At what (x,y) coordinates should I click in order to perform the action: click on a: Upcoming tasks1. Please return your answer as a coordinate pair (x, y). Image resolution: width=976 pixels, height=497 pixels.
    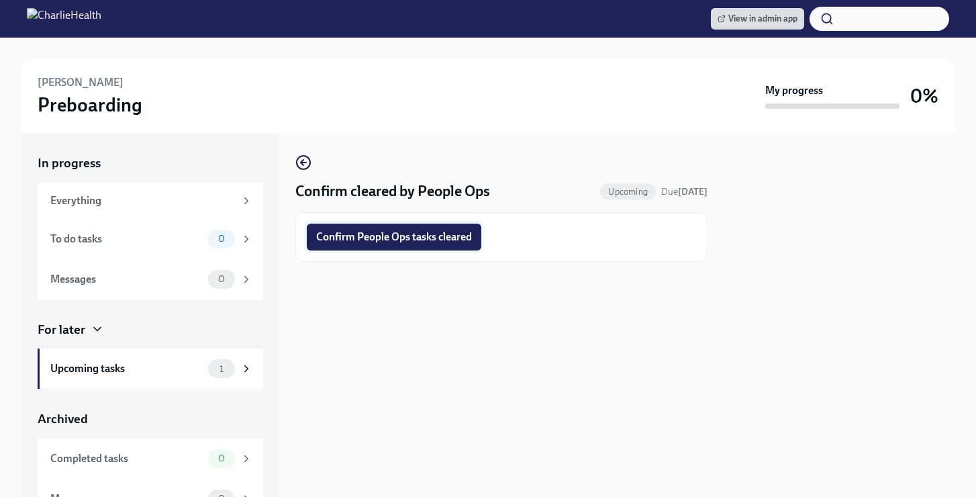
    Looking at the image, I should click on (150, 369).